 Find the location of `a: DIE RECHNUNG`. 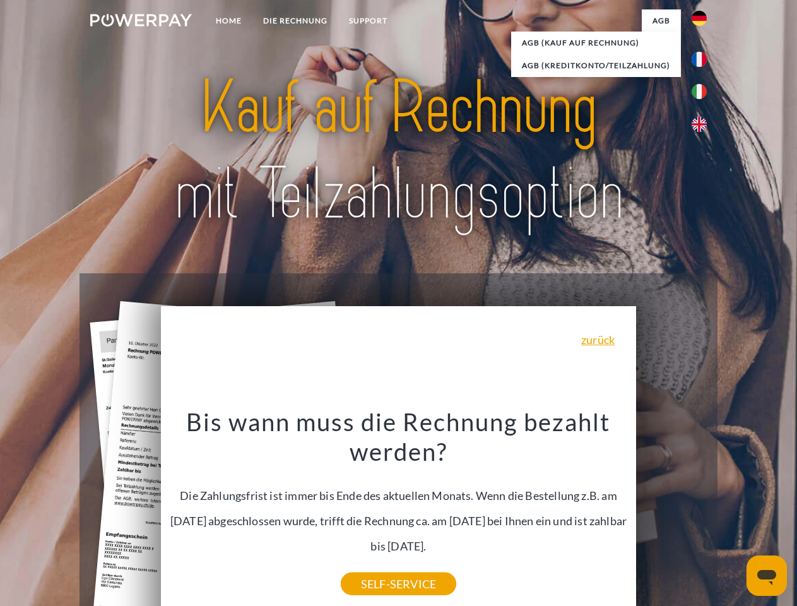

a: DIE RECHNUNG is located at coordinates (295, 21).